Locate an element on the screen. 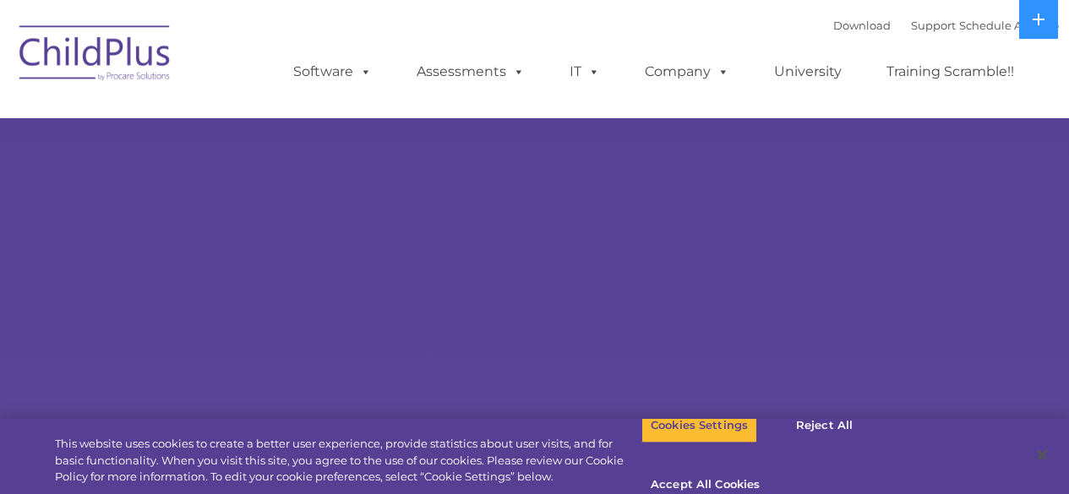 This screenshot has height=494, width=1069. a: Support is located at coordinates (933, 25).